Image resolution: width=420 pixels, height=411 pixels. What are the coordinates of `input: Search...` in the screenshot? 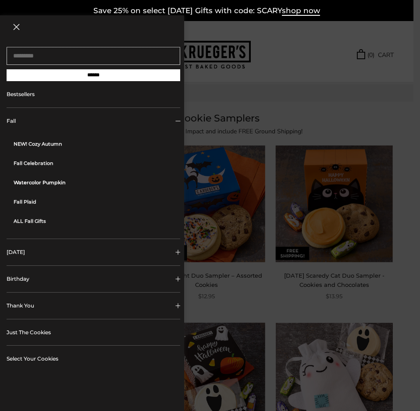 It's located at (93, 56).